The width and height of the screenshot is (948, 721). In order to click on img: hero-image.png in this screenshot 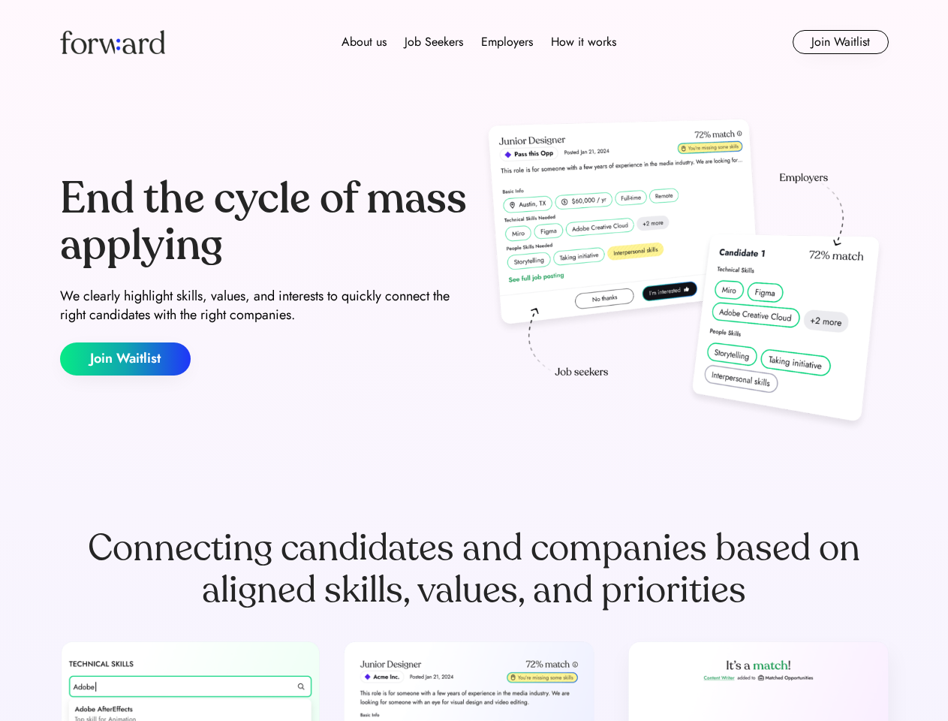, I will do `click(685, 276)`.